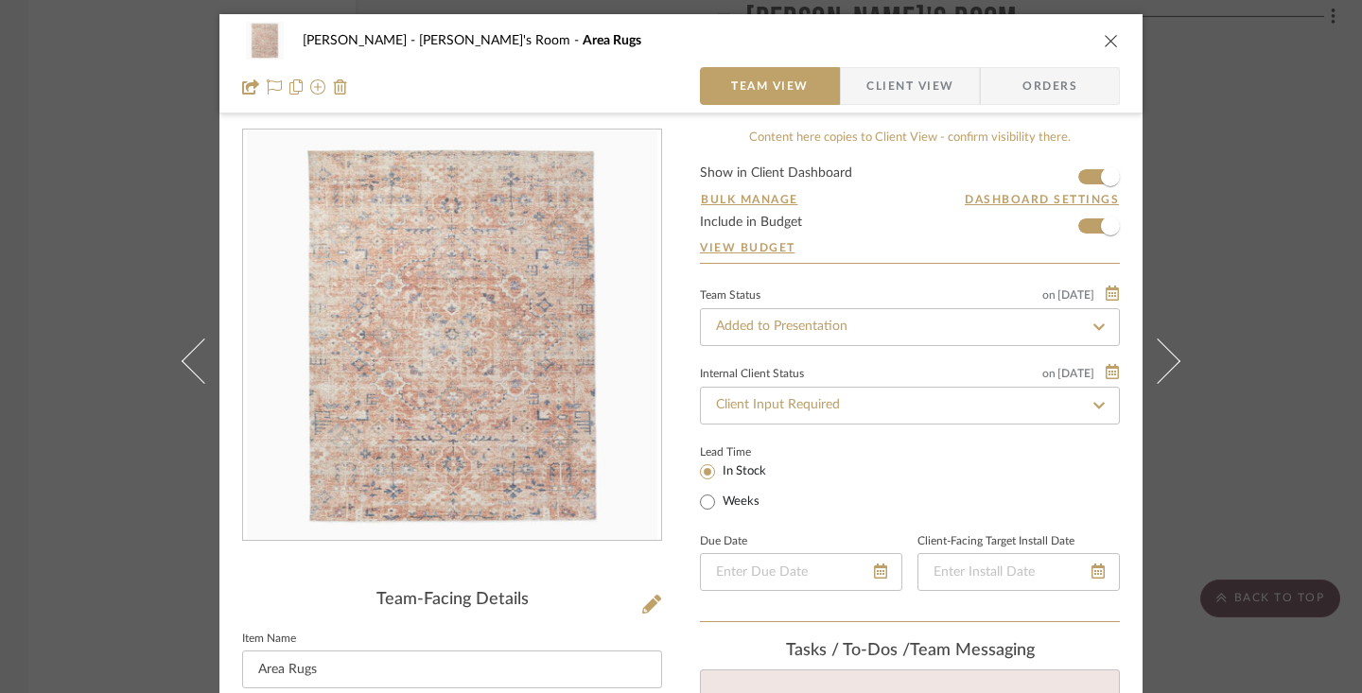  What do you see at coordinates (748, 452) in the screenshot?
I see `label: Lead Time` at bounding box center [748, 452].